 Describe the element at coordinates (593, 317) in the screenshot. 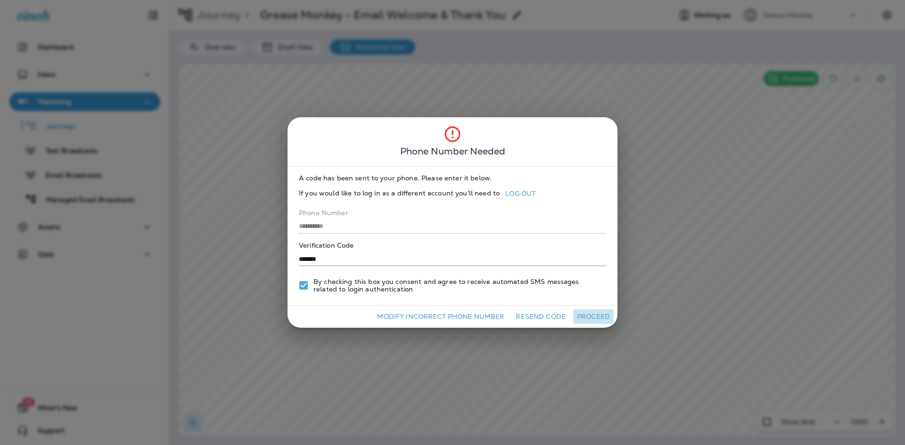

I see `button: Proceed` at that location.